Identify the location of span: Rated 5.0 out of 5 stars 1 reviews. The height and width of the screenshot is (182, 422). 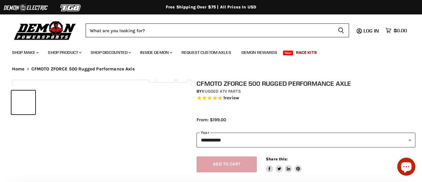
(306, 98).